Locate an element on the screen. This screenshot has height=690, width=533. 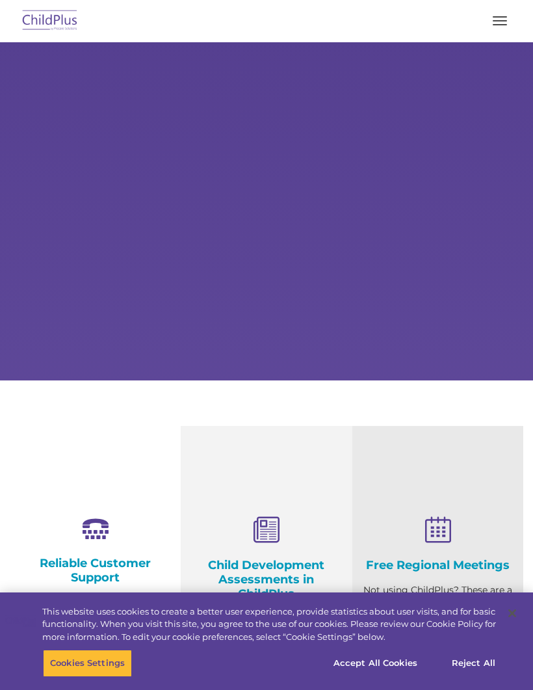
button: Cookies Settings is located at coordinates (87, 663).